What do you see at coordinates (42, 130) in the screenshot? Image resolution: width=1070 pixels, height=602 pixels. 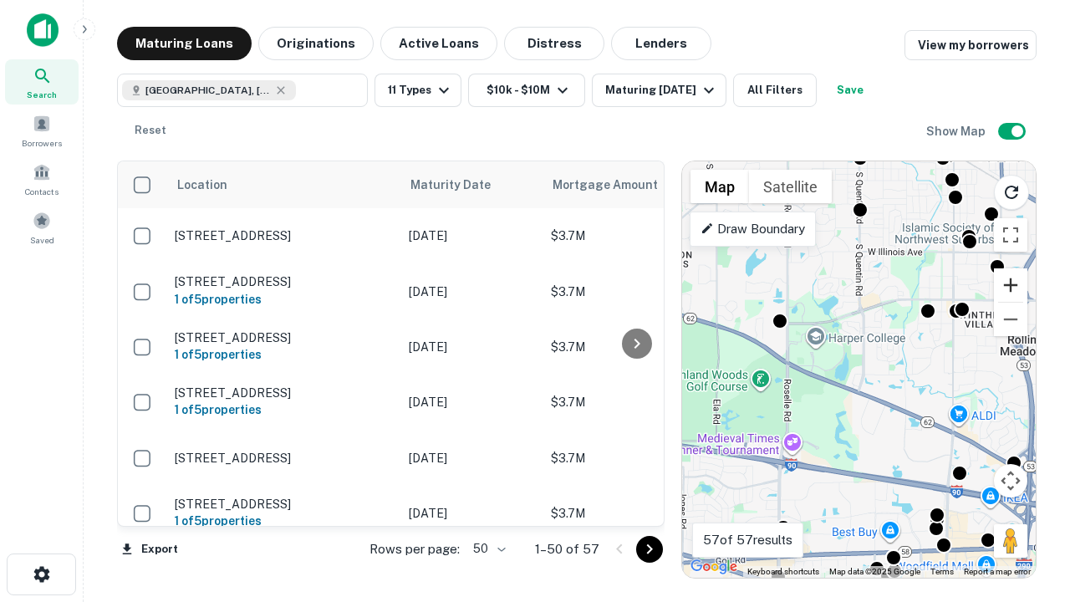 I see `a: Borrowers` at bounding box center [42, 130].